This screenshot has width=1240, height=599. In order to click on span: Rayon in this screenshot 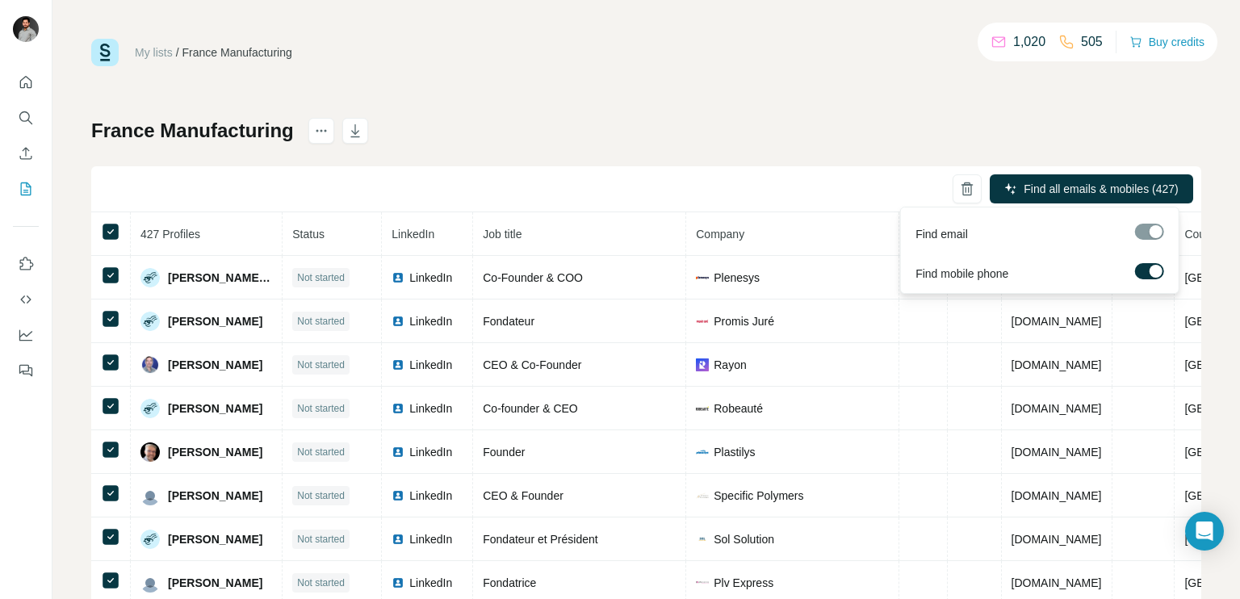, I will do `click(730, 365)`.